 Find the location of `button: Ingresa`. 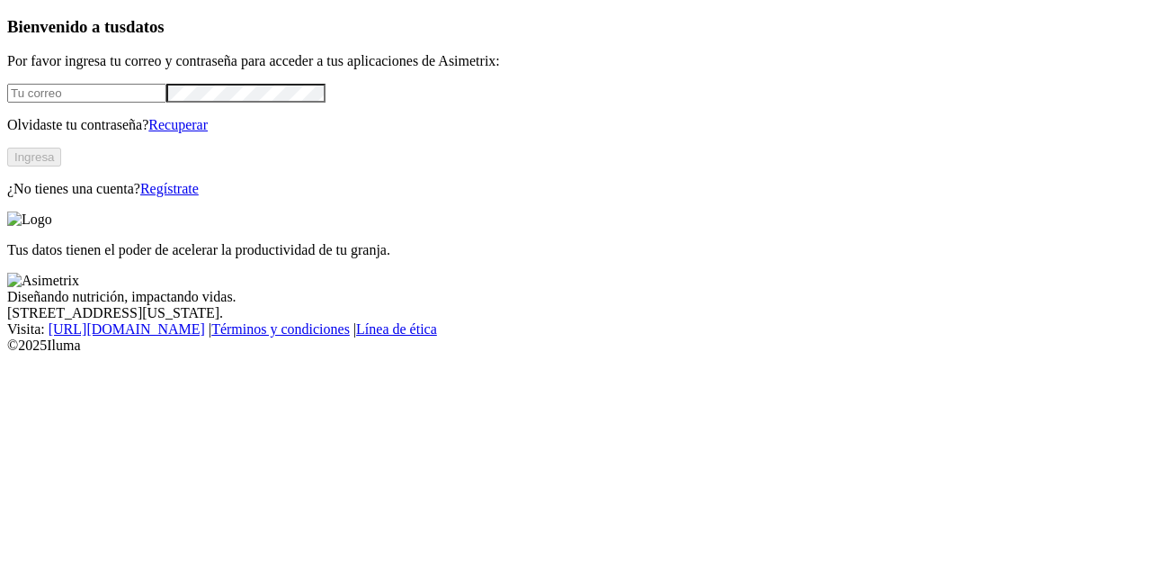

button: Ingresa is located at coordinates (34, 156).